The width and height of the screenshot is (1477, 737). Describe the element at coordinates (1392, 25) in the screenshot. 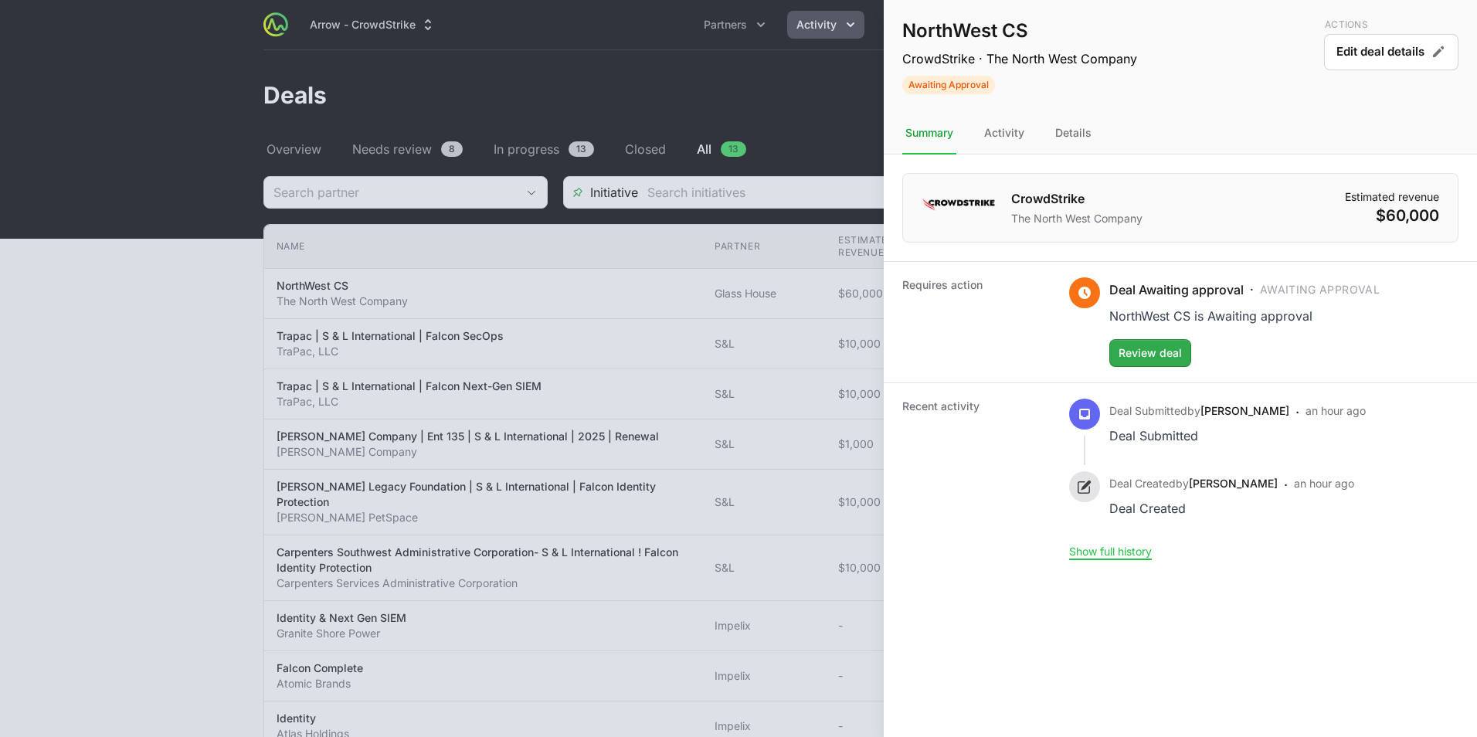

I see `p: Actions` at that location.